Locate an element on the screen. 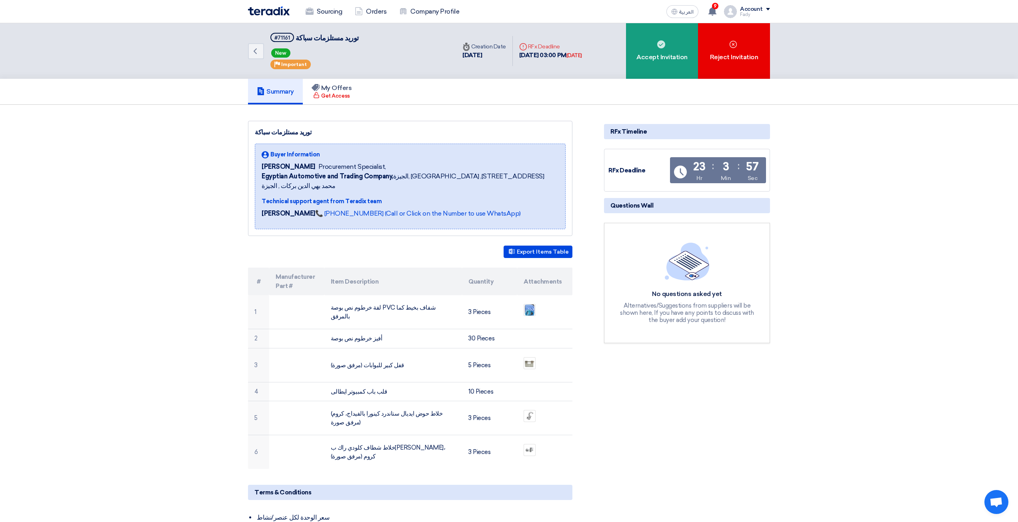 This screenshot has height=522, width=1018. td: 4 is located at coordinates (258, 391).